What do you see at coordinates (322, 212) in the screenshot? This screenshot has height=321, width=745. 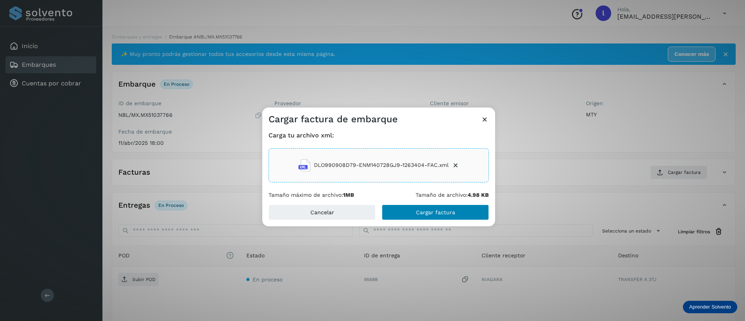 I see `button: Cancelar` at bounding box center [322, 212].